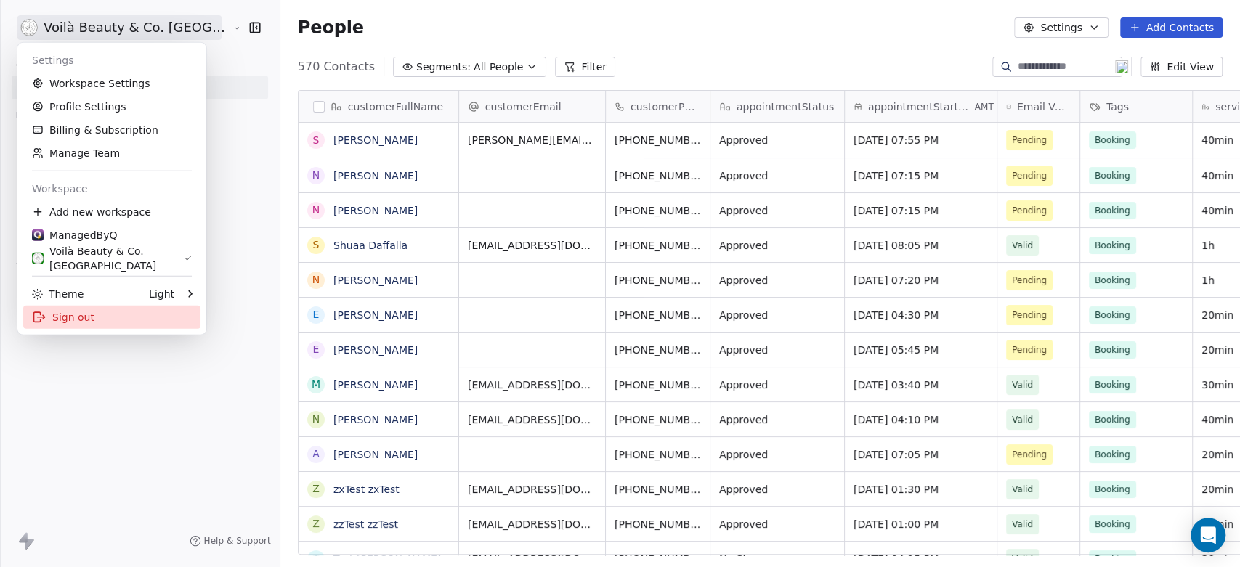 The height and width of the screenshot is (567, 1240). Describe the element at coordinates (112, 84) in the screenshot. I see `a: Workspace Settings` at that location.